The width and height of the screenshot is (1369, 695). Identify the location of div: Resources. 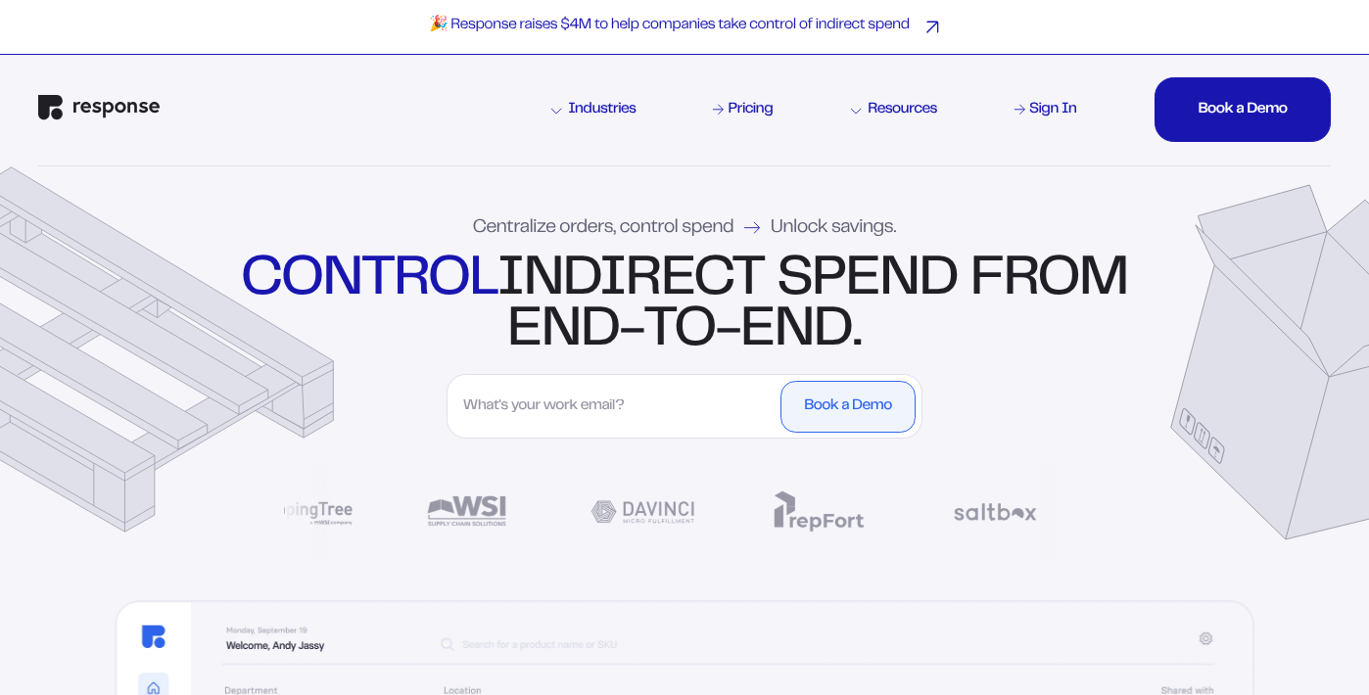
(894, 111).